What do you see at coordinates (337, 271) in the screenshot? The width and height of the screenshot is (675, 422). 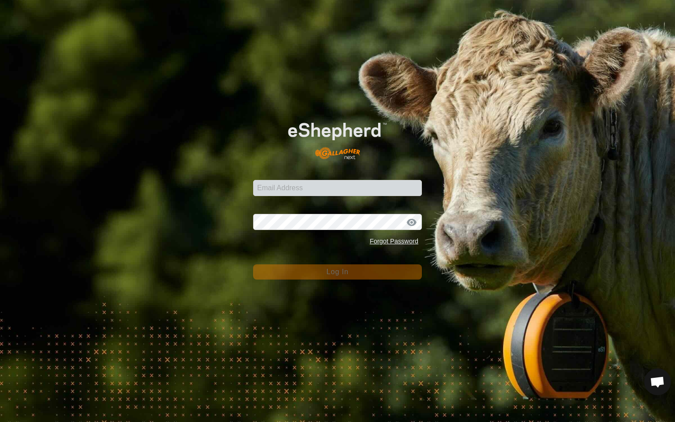 I see `span: Log In` at bounding box center [337, 271].